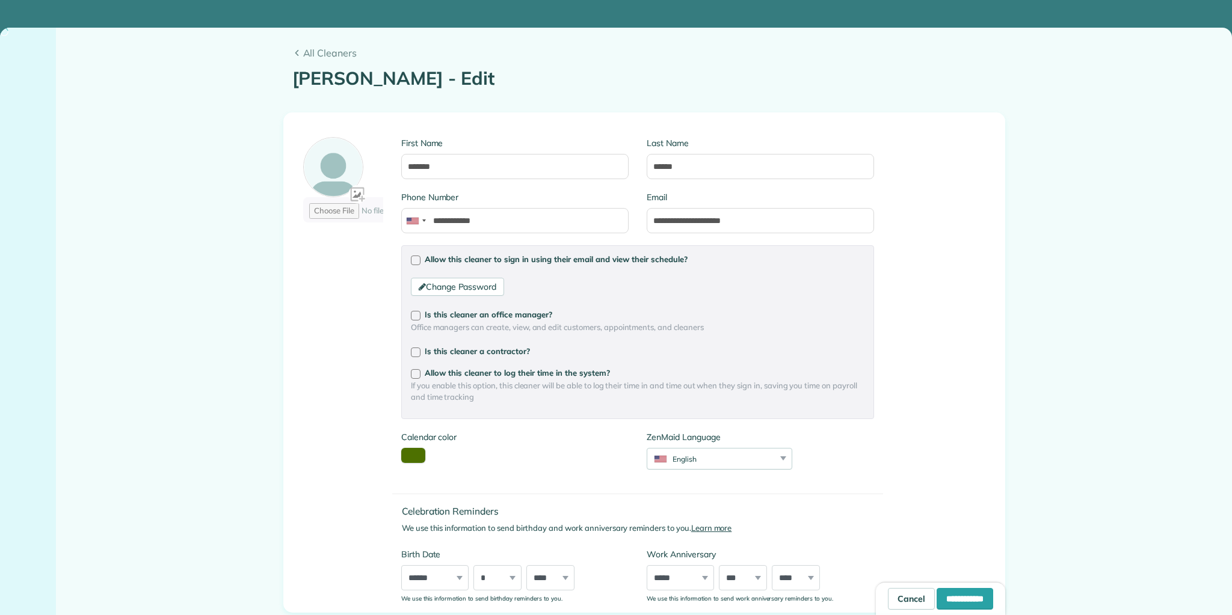 Image resolution: width=1232 pixels, height=615 pixels. I want to click on div: United States: +1, so click(416, 221).